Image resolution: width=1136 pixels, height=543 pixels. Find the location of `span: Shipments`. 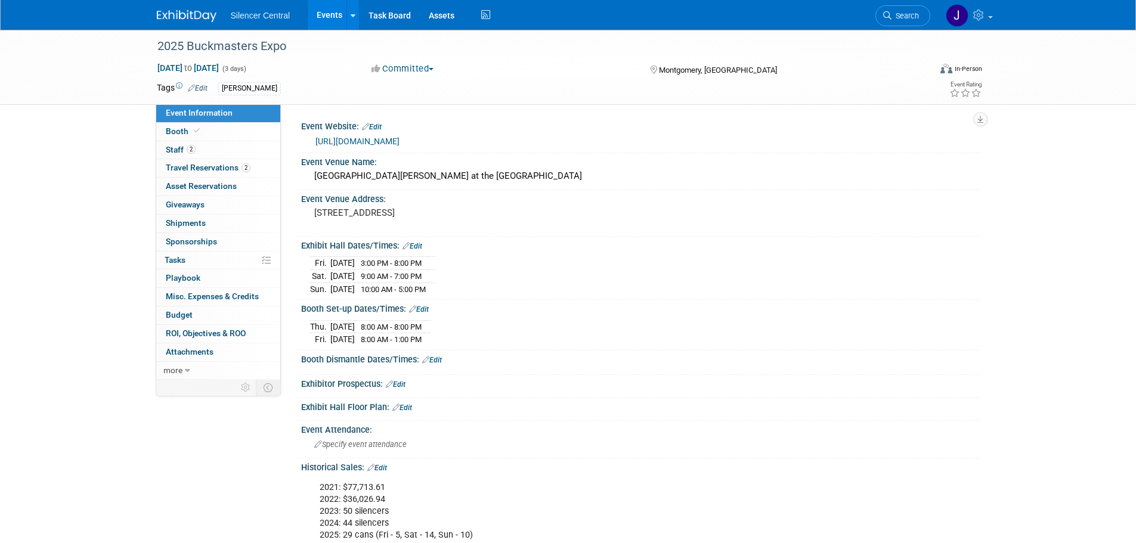

span: Shipments is located at coordinates (185, 223).